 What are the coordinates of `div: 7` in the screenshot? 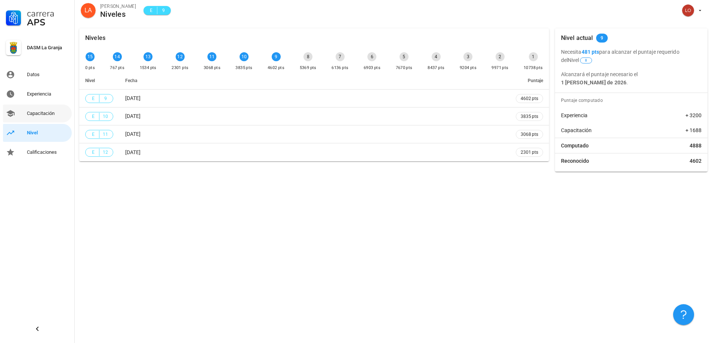 It's located at (340, 57).